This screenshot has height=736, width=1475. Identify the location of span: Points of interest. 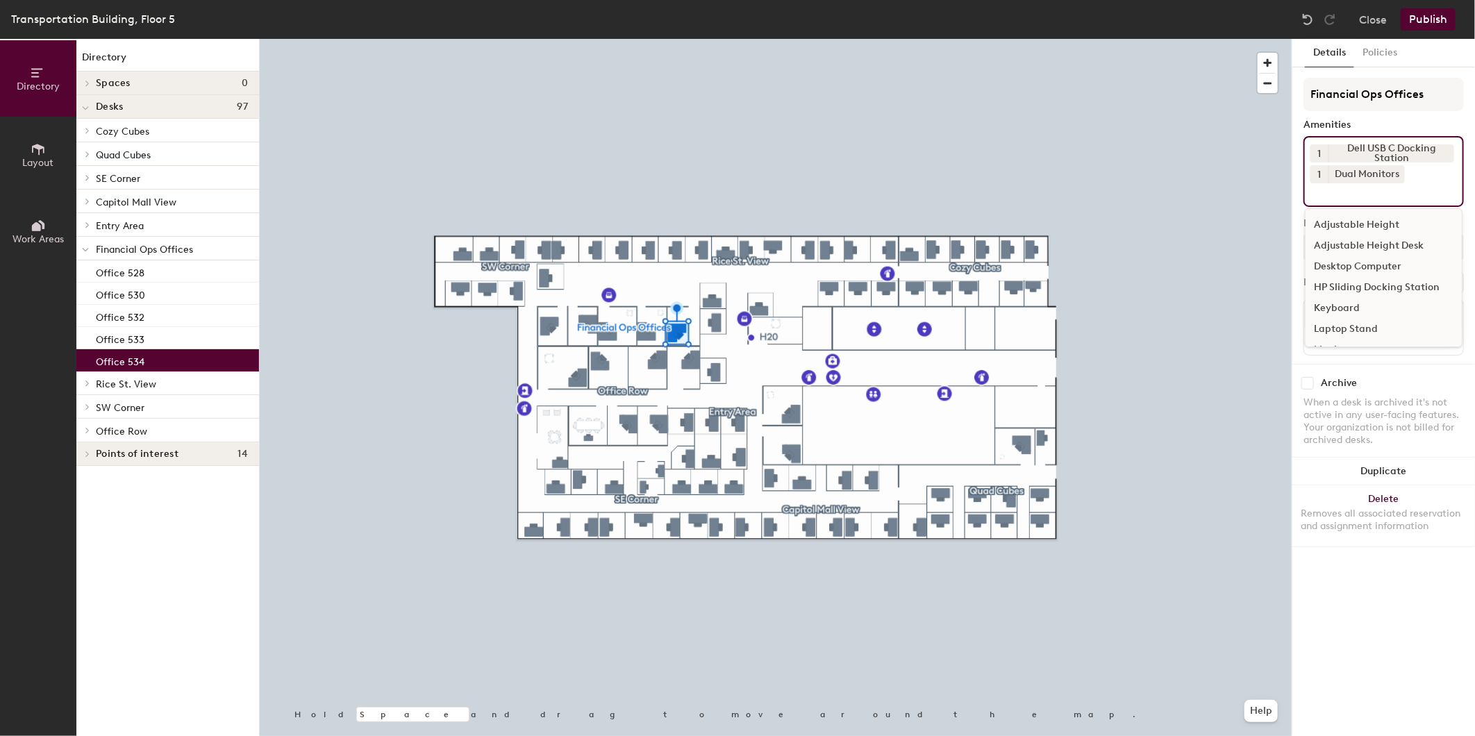
(137, 454).